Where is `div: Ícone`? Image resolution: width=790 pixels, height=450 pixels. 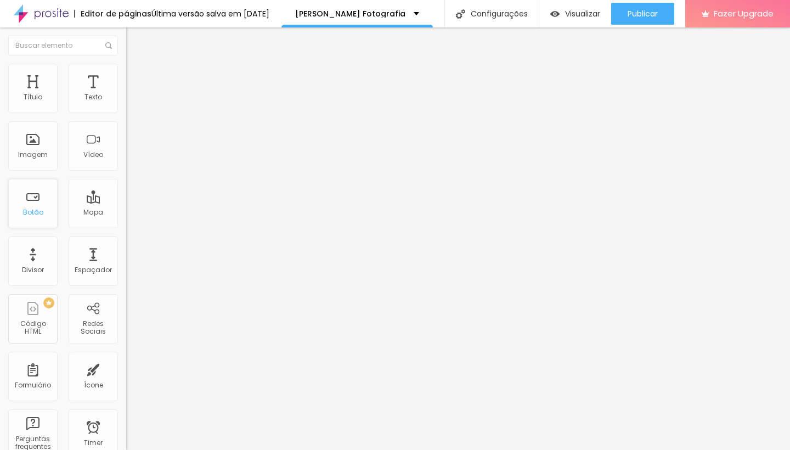
div: Ícone is located at coordinates (93, 385).